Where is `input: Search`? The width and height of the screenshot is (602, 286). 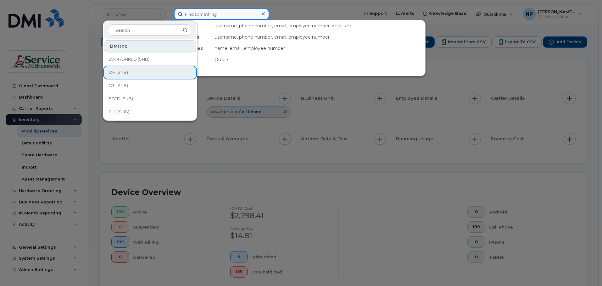 input: Search is located at coordinates (150, 30).